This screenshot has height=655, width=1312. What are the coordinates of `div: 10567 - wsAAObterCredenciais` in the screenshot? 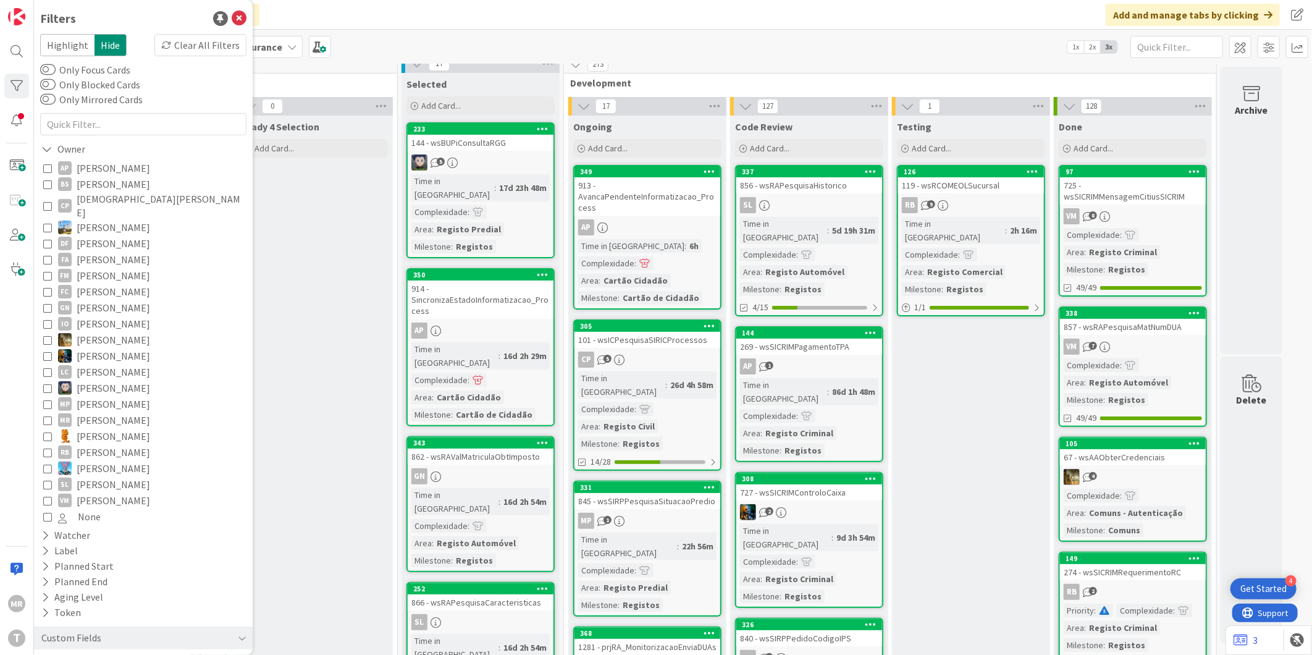 It's located at (1133, 452).